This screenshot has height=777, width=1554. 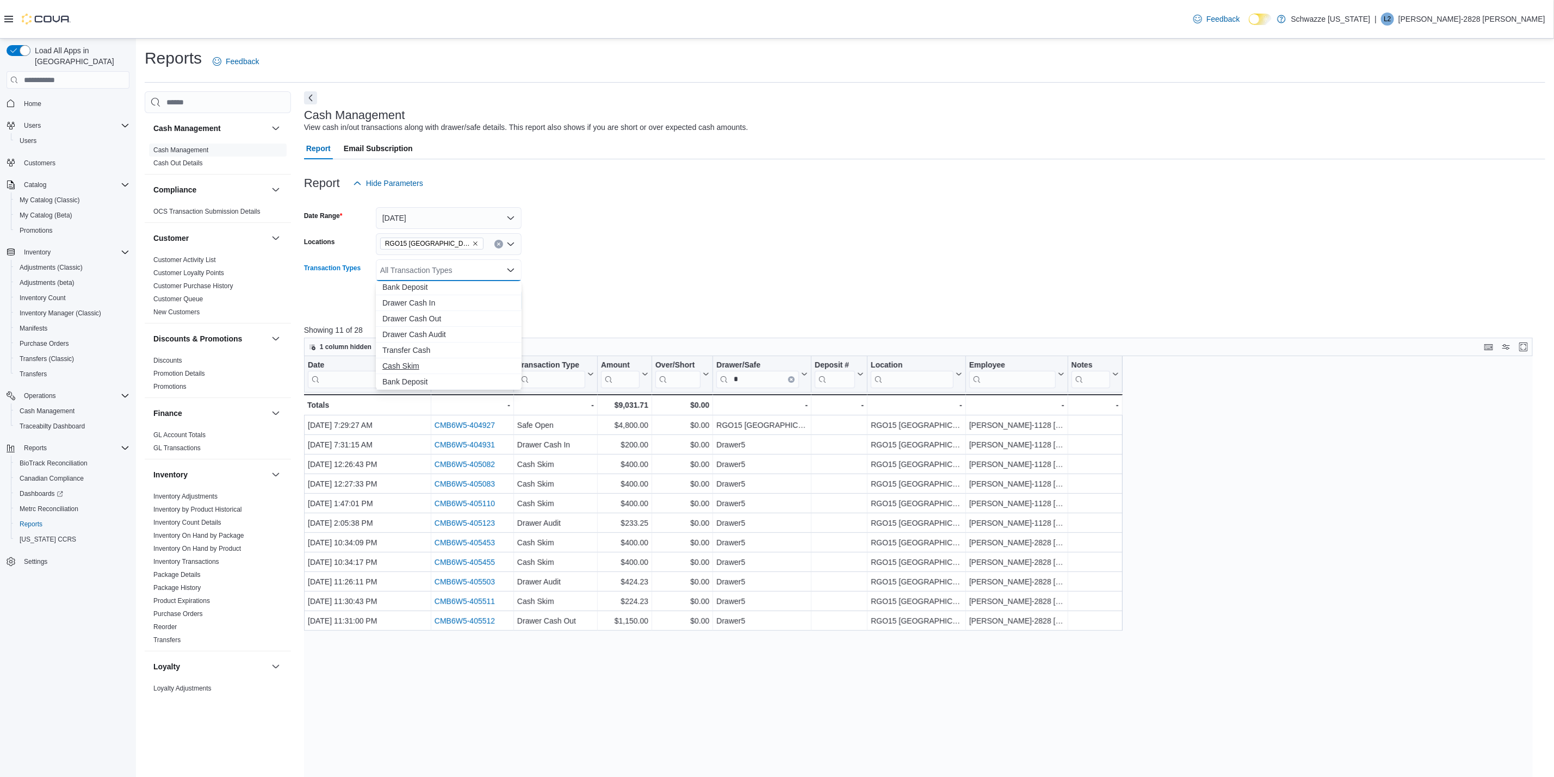 What do you see at coordinates (68, 396) in the screenshot?
I see `button: Operations` at bounding box center [68, 396].